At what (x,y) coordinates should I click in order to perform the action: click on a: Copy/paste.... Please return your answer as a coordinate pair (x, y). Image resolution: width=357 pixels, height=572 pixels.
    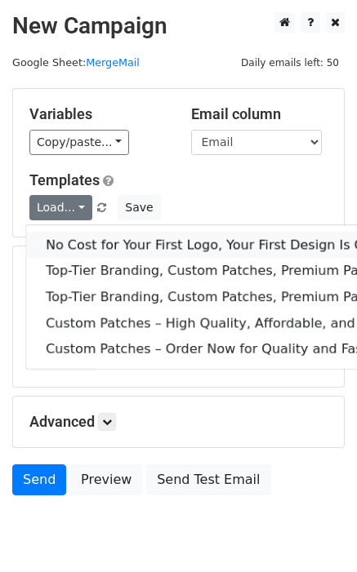
    Looking at the image, I should click on (79, 142).